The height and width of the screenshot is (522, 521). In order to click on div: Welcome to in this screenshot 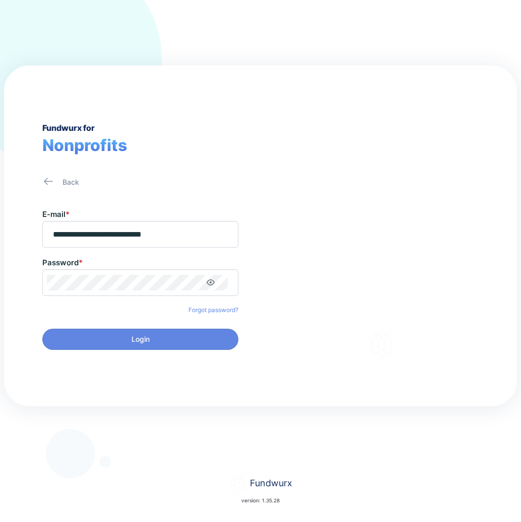, I will do `click(339, 197)`.